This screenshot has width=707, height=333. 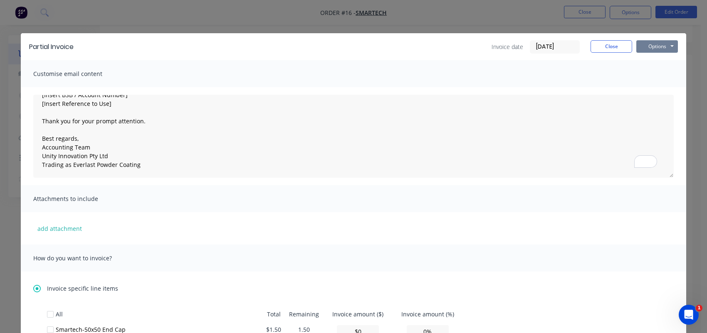 What do you see at coordinates (427, 314) in the screenshot?
I see `td: Invoice amount (%)` at bounding box center [427, 314].